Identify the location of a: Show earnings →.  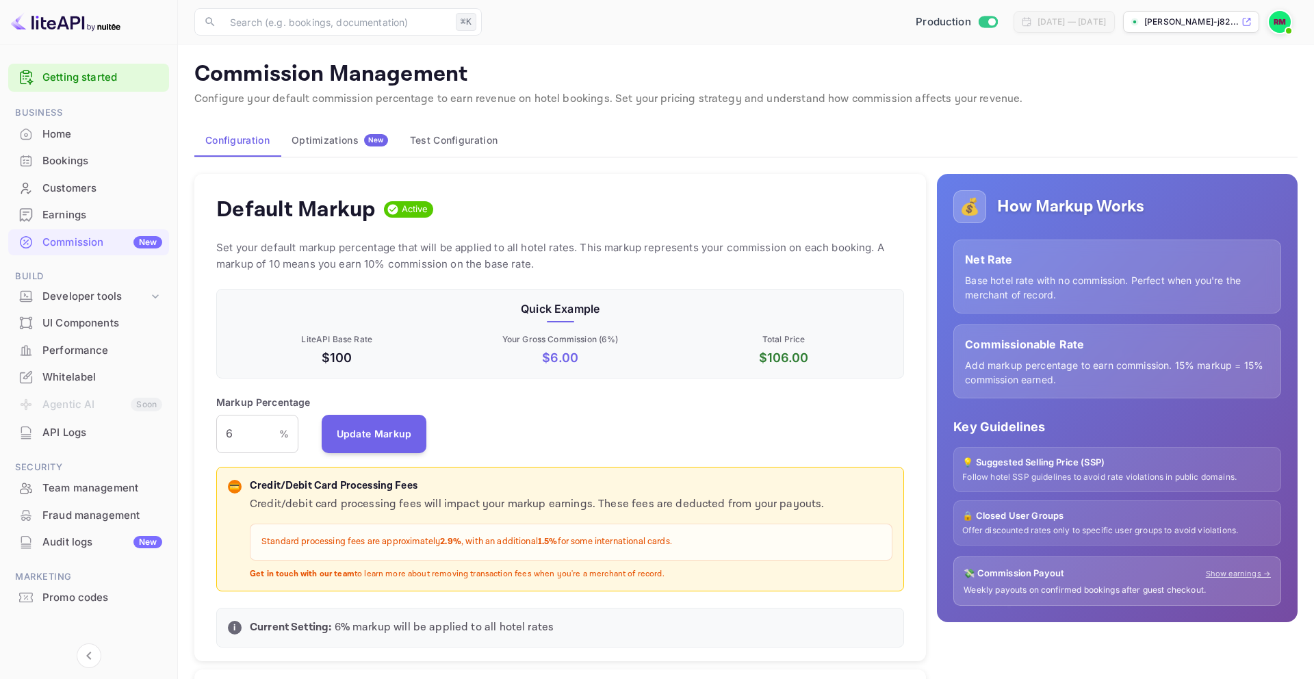
(1238, 573).